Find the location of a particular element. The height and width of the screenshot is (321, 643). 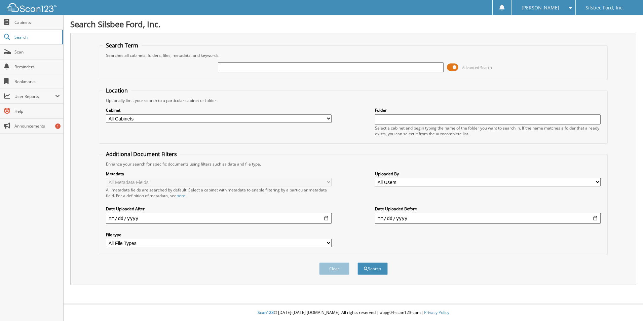

input: end is located at coordinates (488, 218).